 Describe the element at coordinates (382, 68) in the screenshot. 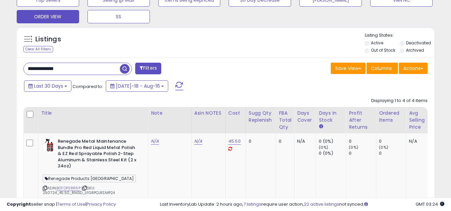

I see `button: Columns` at that location.